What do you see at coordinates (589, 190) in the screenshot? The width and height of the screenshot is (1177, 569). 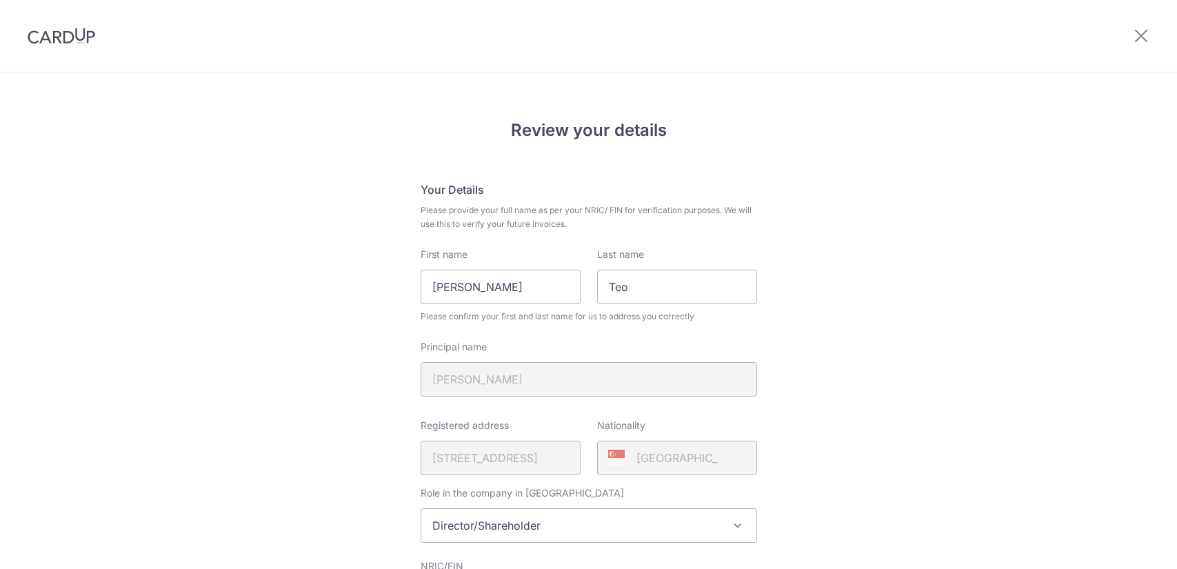 I see `h5: Your Details` at bounding box center [589, 190].